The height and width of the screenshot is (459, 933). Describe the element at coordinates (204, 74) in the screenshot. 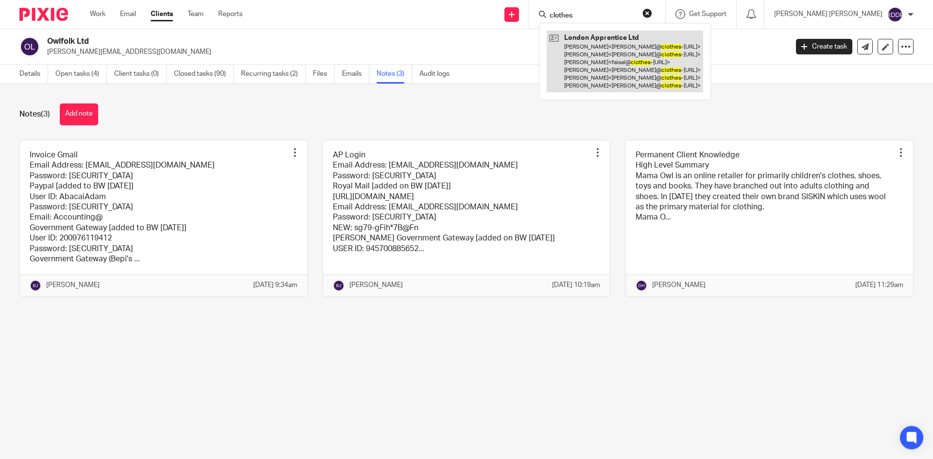

I see `a: Closed tasks (90)` at that location.